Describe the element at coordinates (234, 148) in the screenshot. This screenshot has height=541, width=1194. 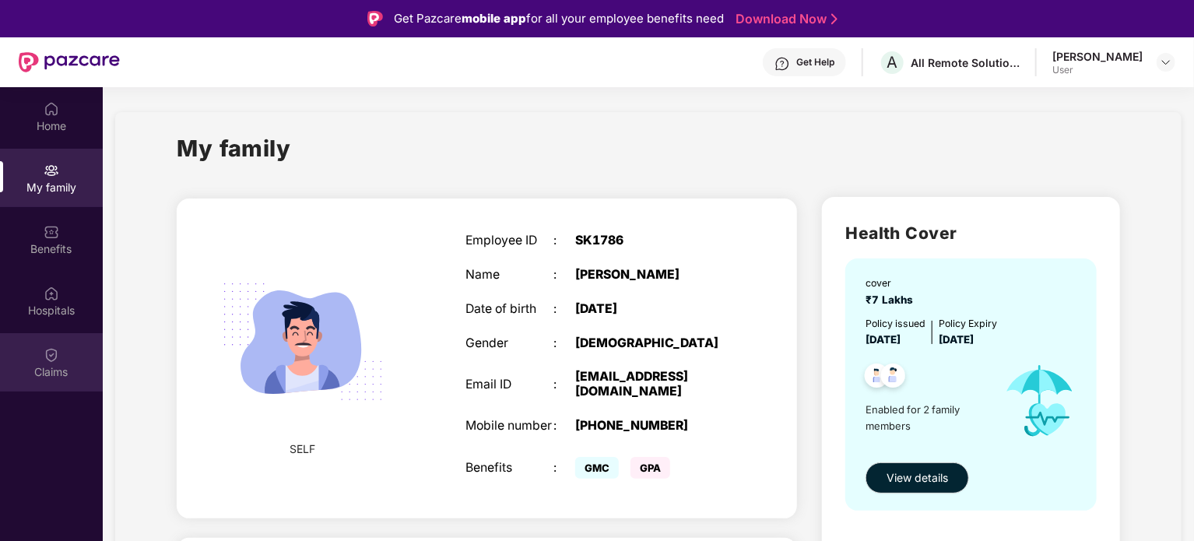
I see `h1: My family` at that location.